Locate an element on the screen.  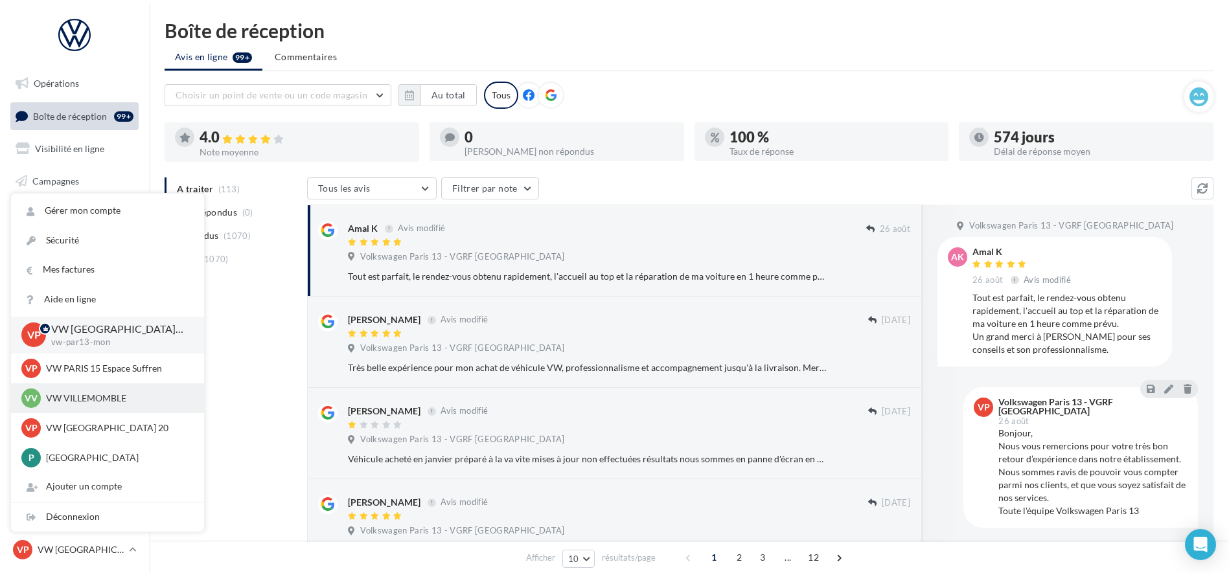
div: Tous is located at coordinates (501, 95).